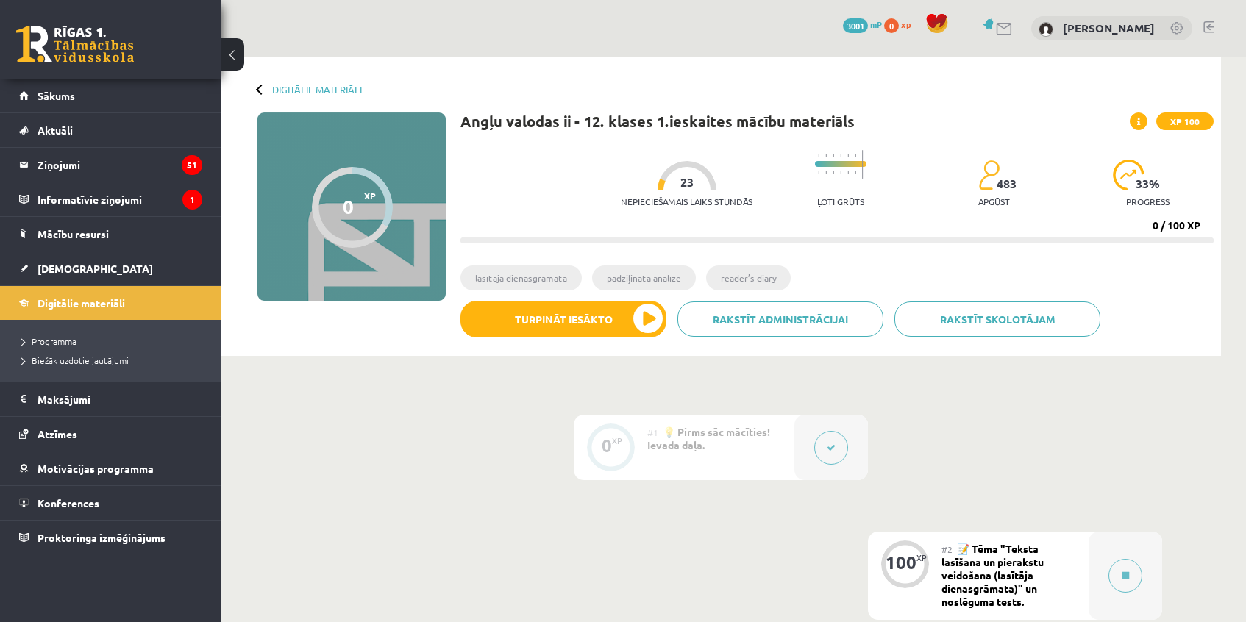  Describe the element at coordinates (120, 165) in the screenshot. I see `legend: Ziņojumi` at that location.